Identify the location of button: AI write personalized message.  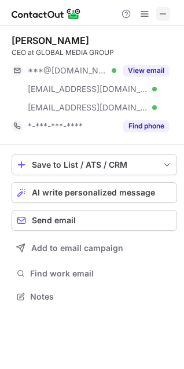
(94, 192).